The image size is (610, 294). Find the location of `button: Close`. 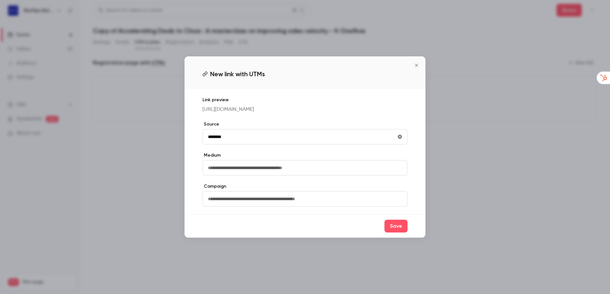

button: Close is located at coordinates (416, 65).